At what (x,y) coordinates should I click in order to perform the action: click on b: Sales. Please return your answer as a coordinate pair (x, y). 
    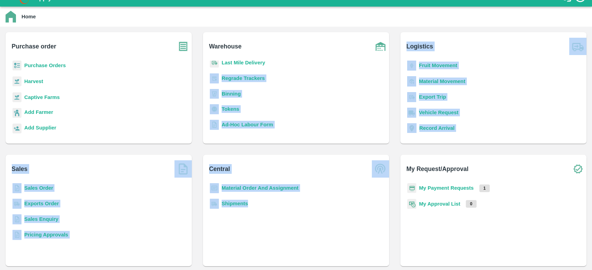
    Looking at the image, I should click on (20, 169).